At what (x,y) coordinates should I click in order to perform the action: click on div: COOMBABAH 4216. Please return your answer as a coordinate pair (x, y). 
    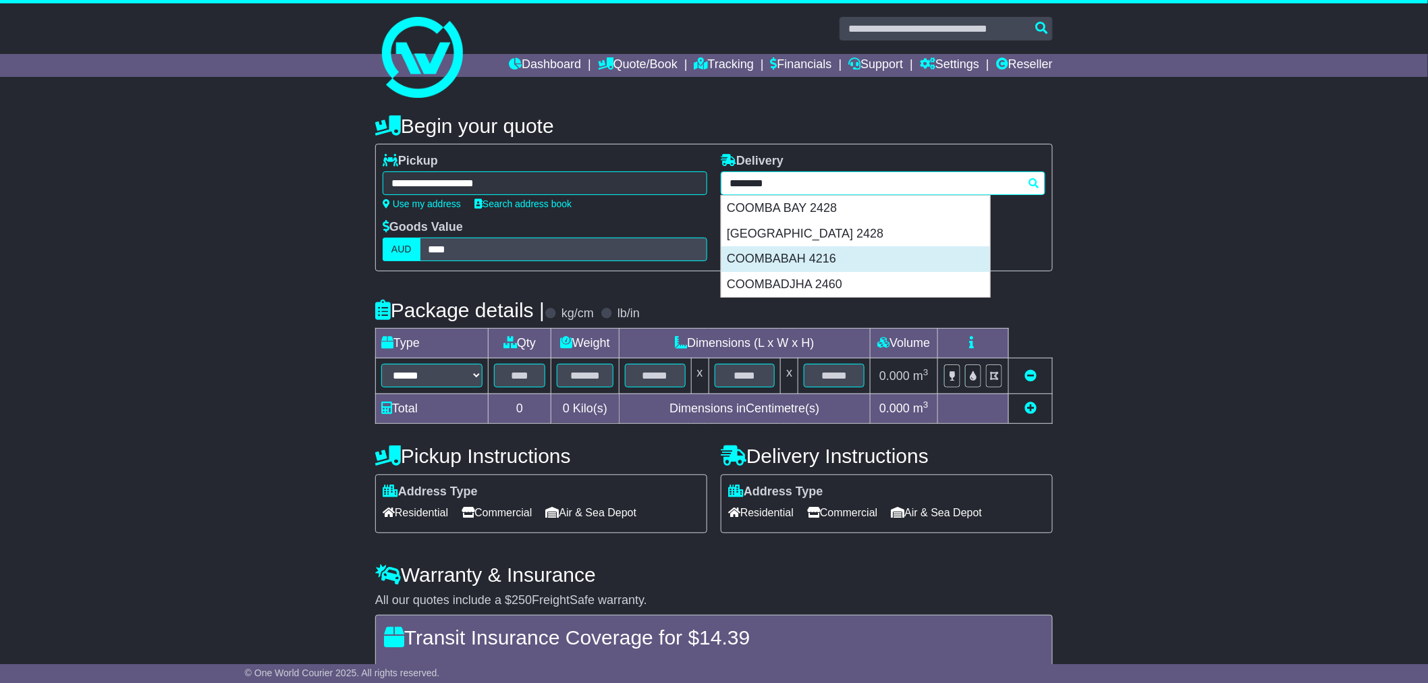
    Looking at the image, I should click on (856, 259).